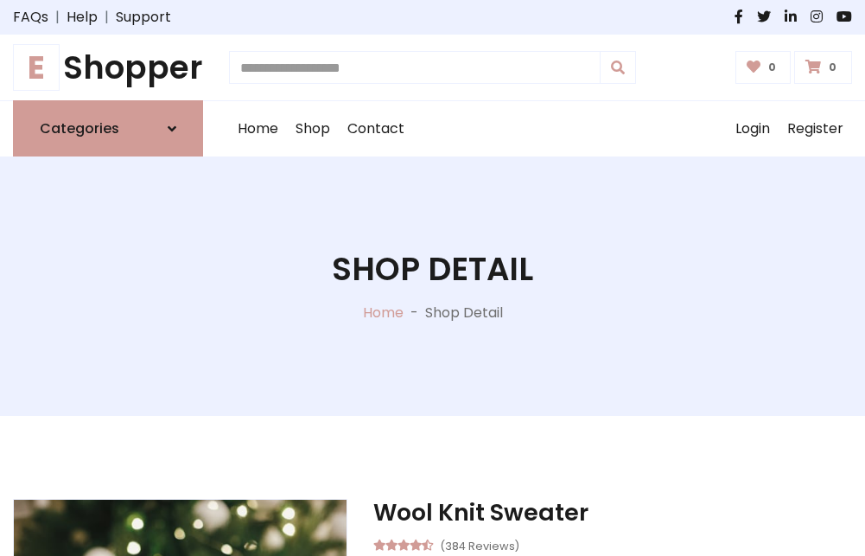  Describe the element at coordinates (313, 129) in the screenshot. I see `a: Shop` at that location.